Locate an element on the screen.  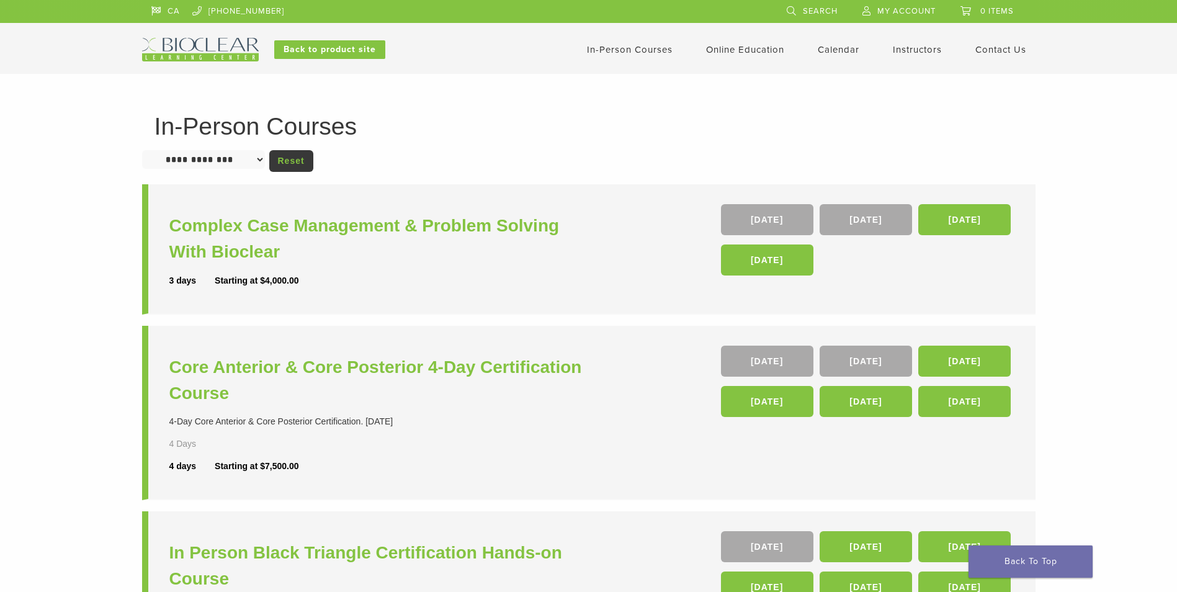
a: Back To Top is located at coordinates (1030, 561).